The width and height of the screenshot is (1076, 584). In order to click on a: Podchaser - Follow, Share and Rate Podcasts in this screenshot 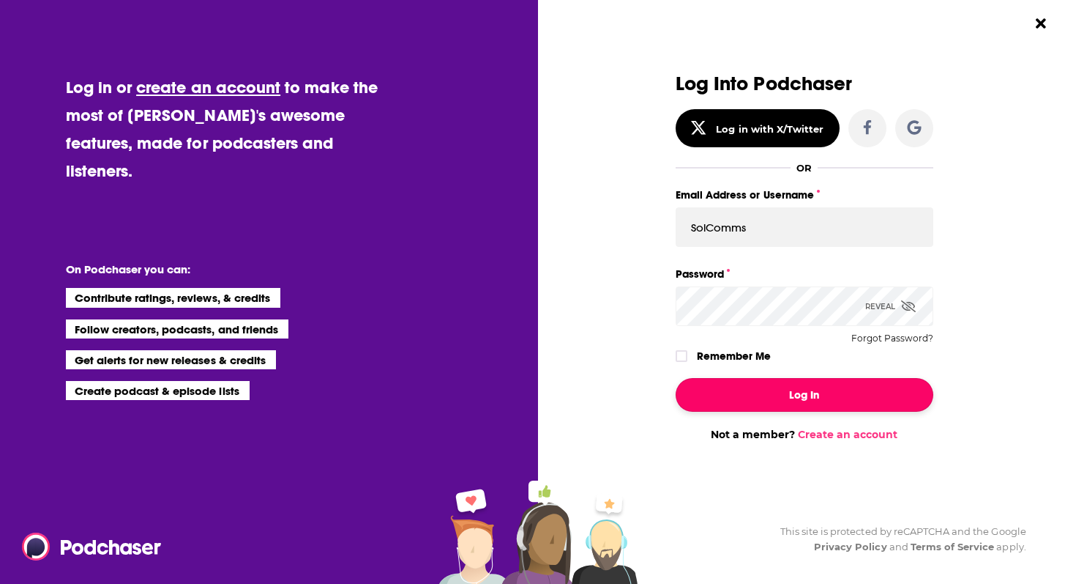, I will do `click(86, 546)`.